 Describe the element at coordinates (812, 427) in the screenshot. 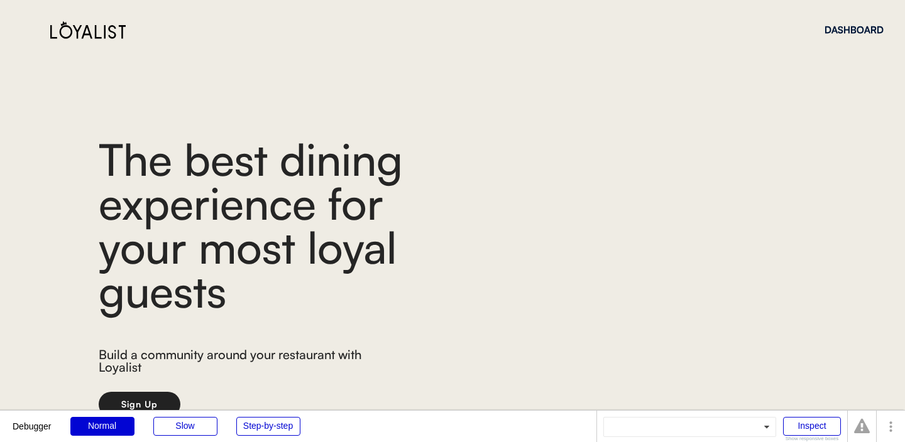

I see `div: Inspect` at that location.